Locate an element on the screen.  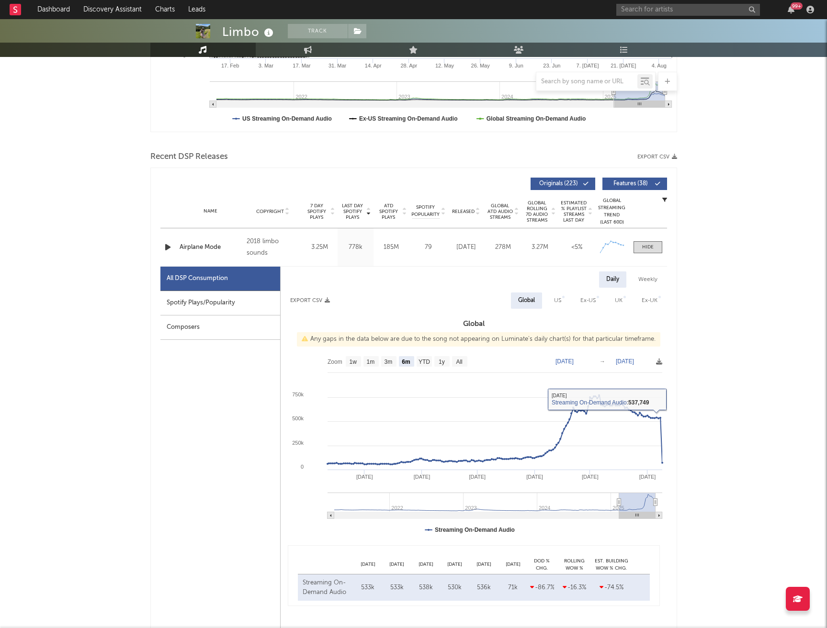
span: Global ATD Audio Streams is located at coordinates (500, 212).